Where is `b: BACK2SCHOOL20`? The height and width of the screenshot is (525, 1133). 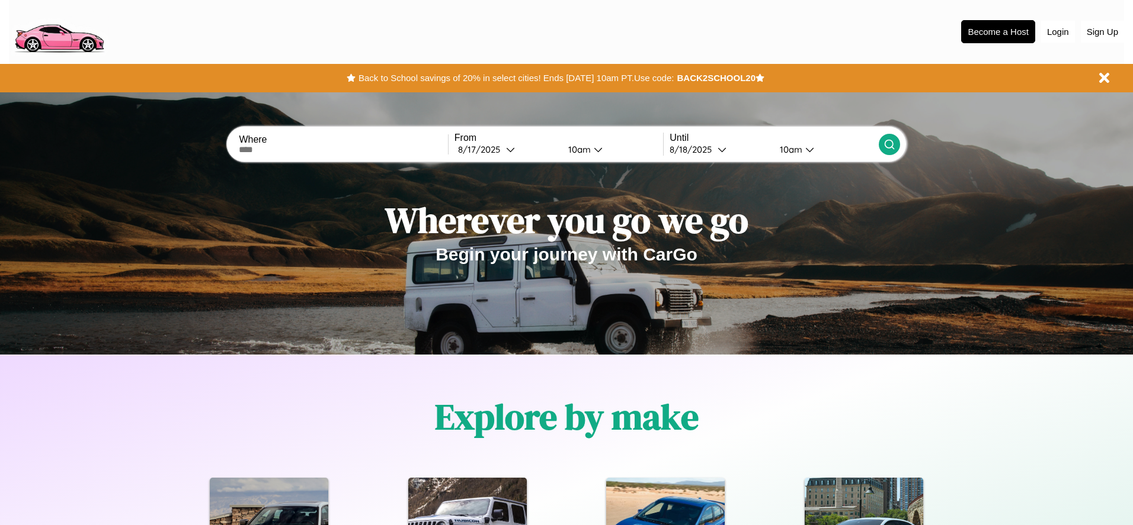
b: BACK2SCHOOL20 is located at coordinates (716, 78).